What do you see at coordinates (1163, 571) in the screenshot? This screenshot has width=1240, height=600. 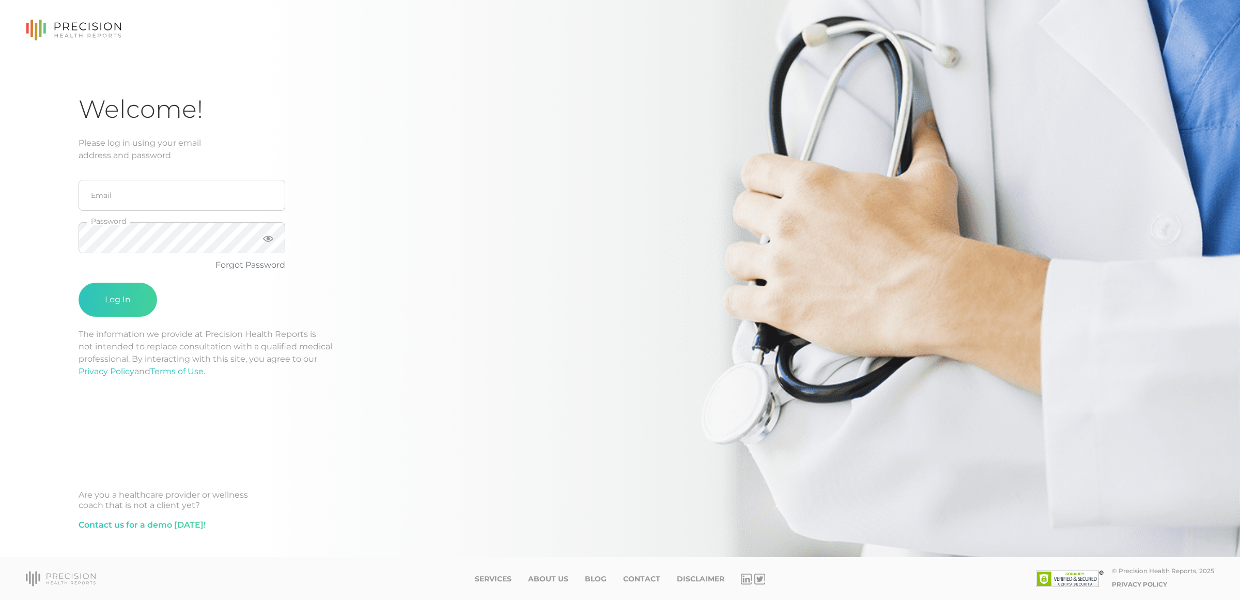 I see `div: © Precision Health Reports, 2025` at bounding box center [1163, 571].